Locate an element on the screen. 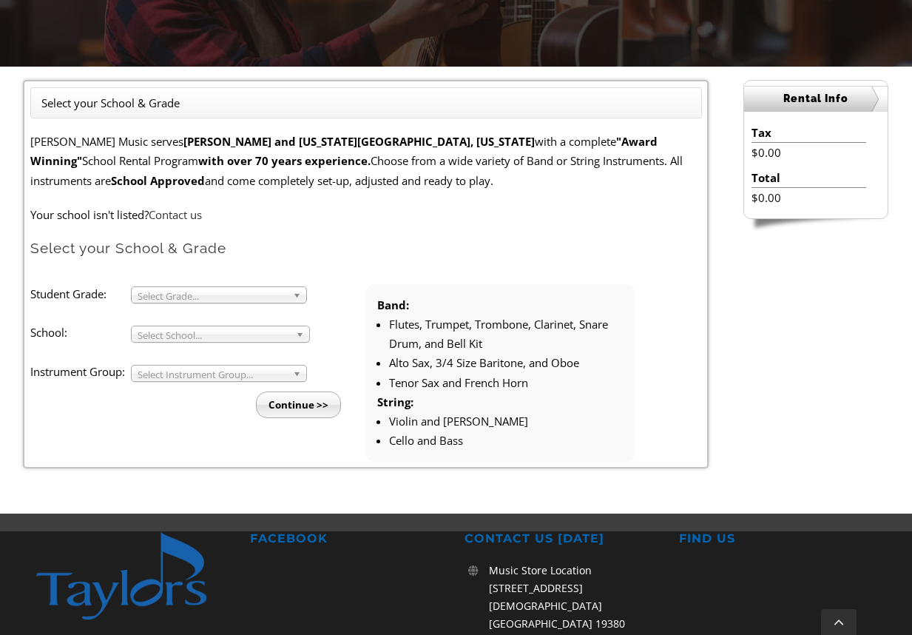  li: Tenor Sax and French Horn is located at coordinates (506, 382).